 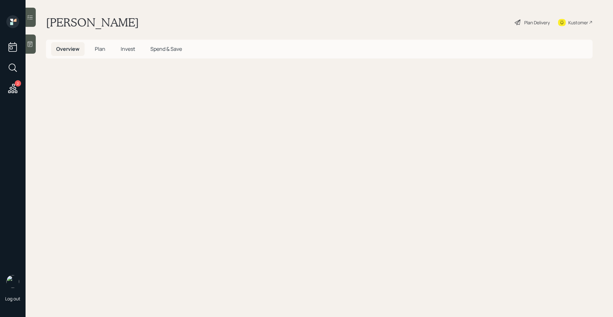 I want to click on div: Kustomer, so click(x=578, y=22).